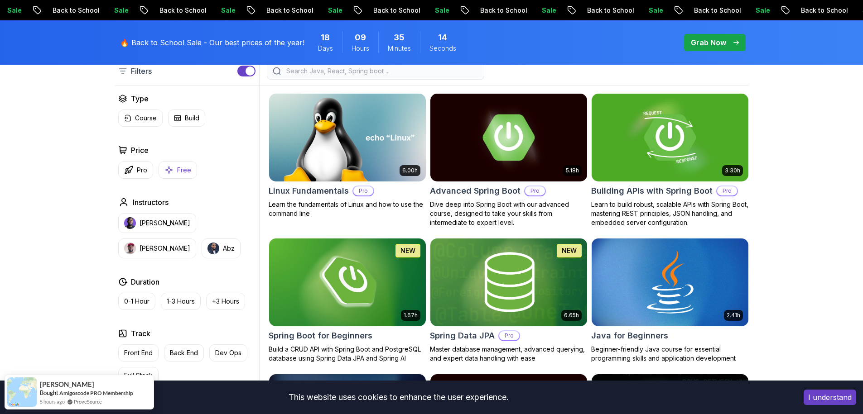  Describe the element at coordinates (509, 283) in the screenshot. I see `img: Spring Data JPA card` at that location.